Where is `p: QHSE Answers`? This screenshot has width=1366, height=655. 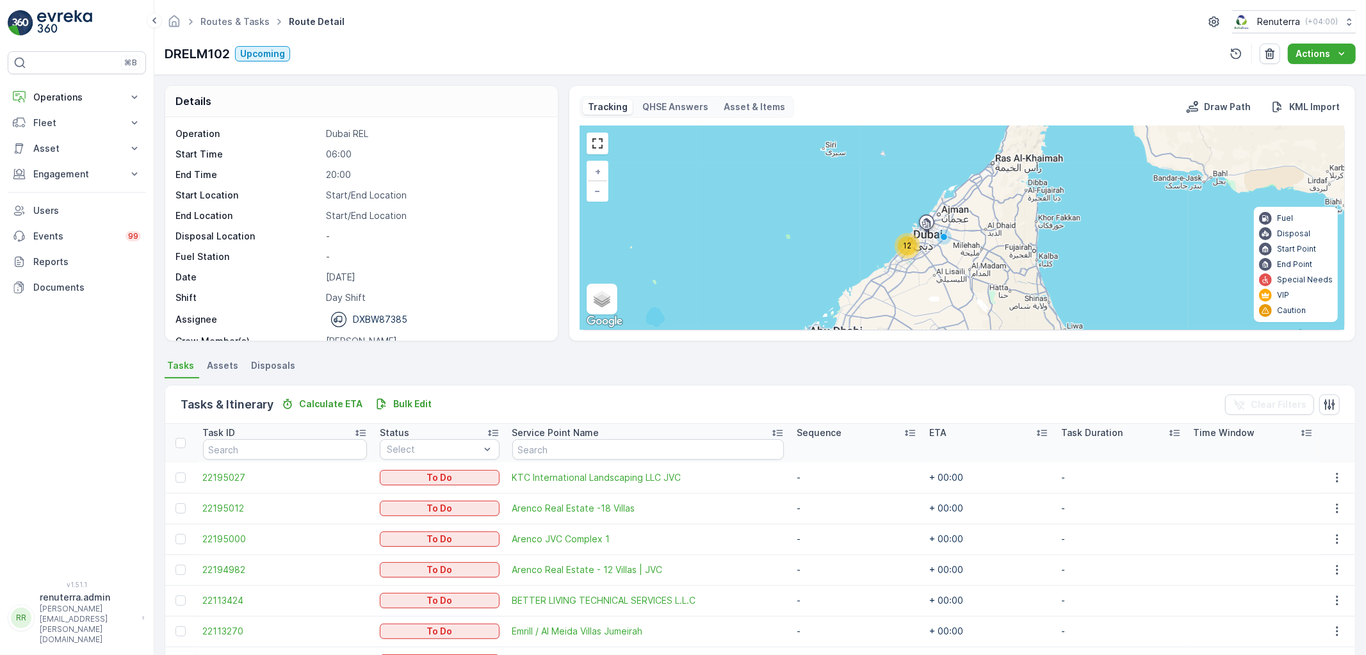
p: QHSE Answers is located at coordinates (676, 107).